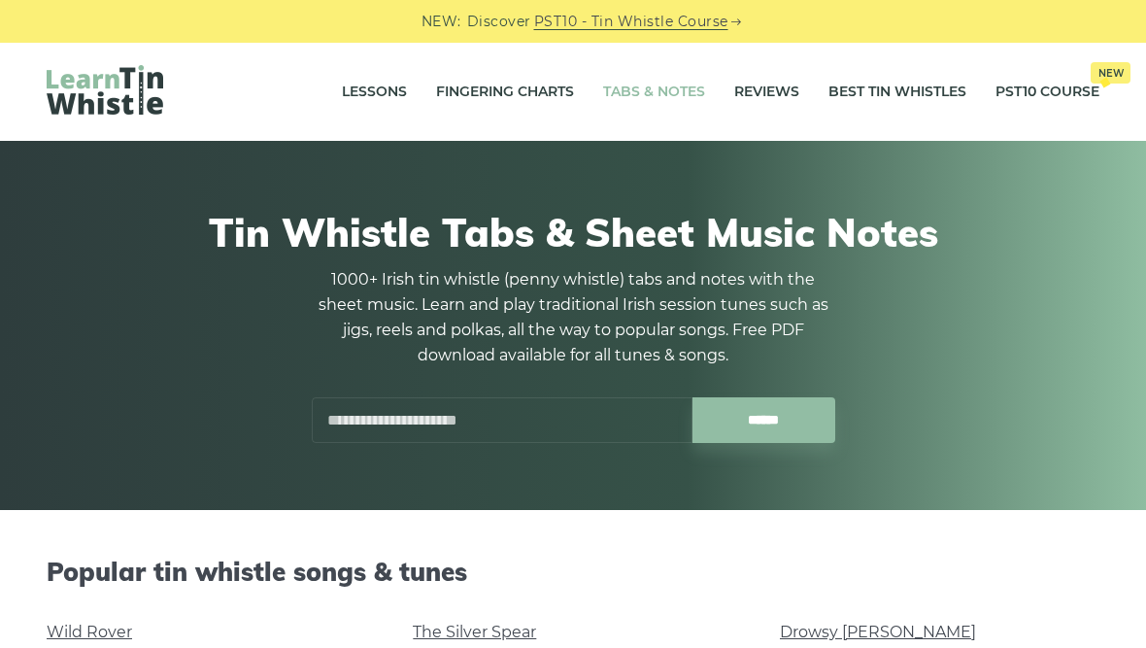 Image resolution: width=1146 pixels, height=648 pixels. I want to click on a: Lessons, so click(374, 92).